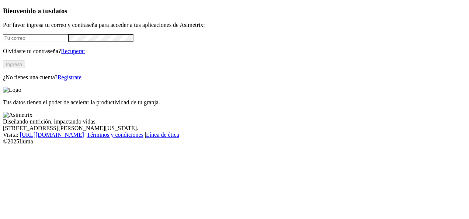 The image size is (469, 219). I want to click on img: Asimetrix, so click(18, 115).